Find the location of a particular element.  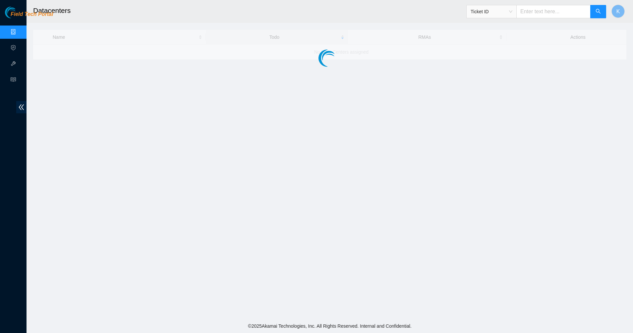

button: K is located at coordinates (618, 11).